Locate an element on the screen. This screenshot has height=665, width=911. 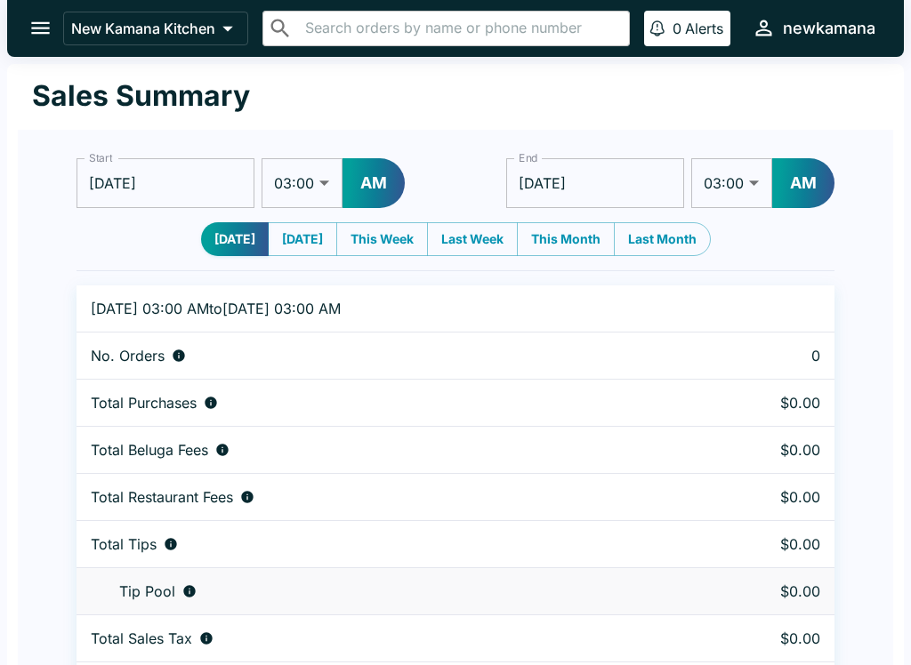
button: This Month is located at coordinates (566, 239).